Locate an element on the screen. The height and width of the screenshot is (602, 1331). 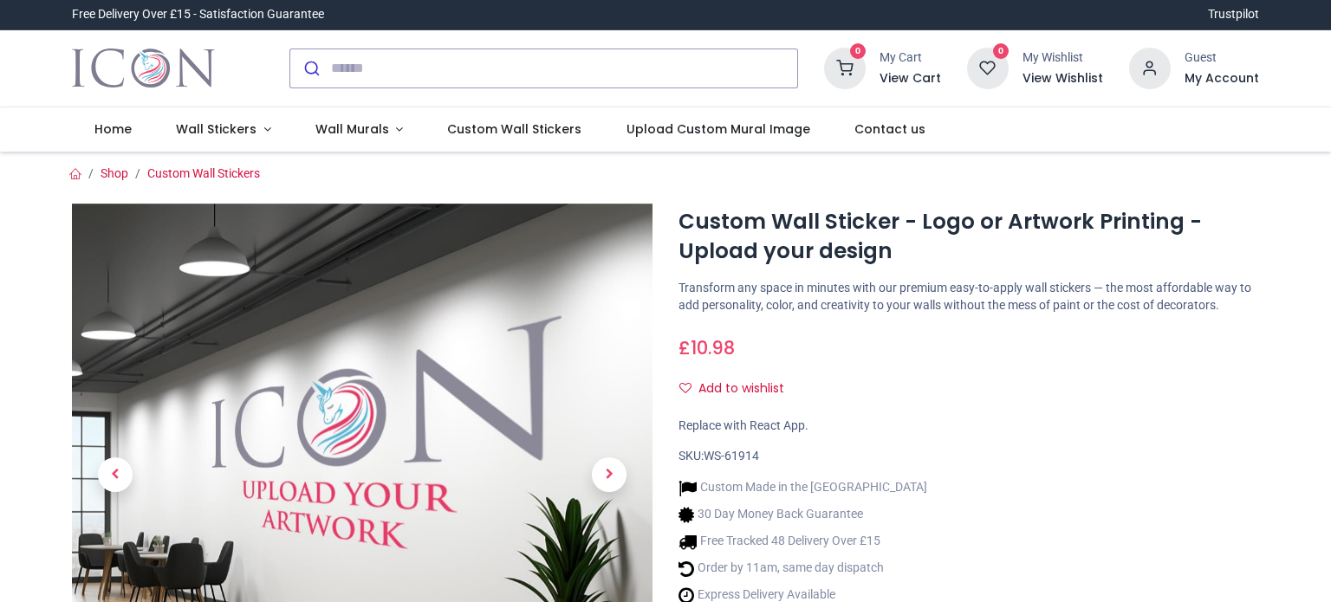
span: 10.98 is located at coordinates (712, 347).